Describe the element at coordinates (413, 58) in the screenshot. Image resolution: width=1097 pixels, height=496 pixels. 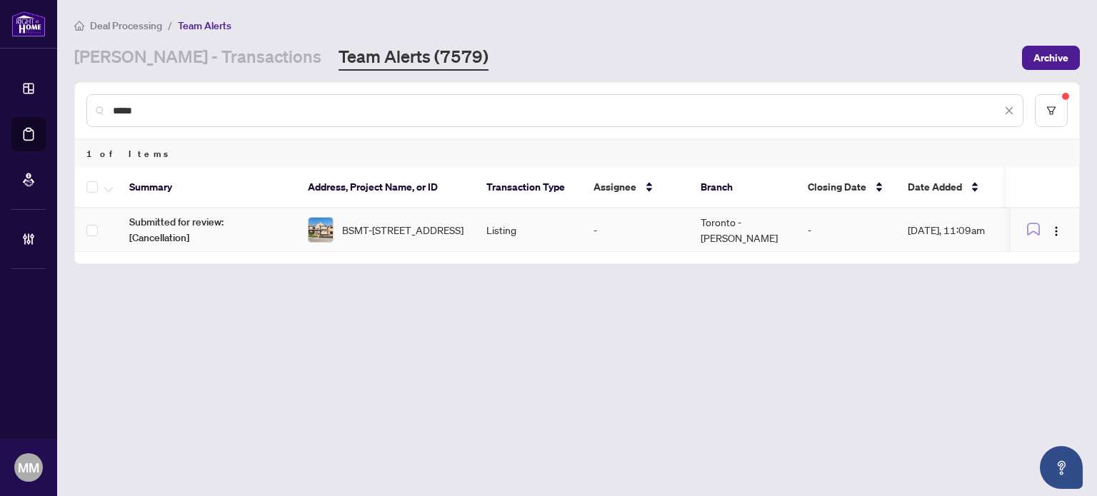
I see `a: Team Alerts (7579)` at that location.